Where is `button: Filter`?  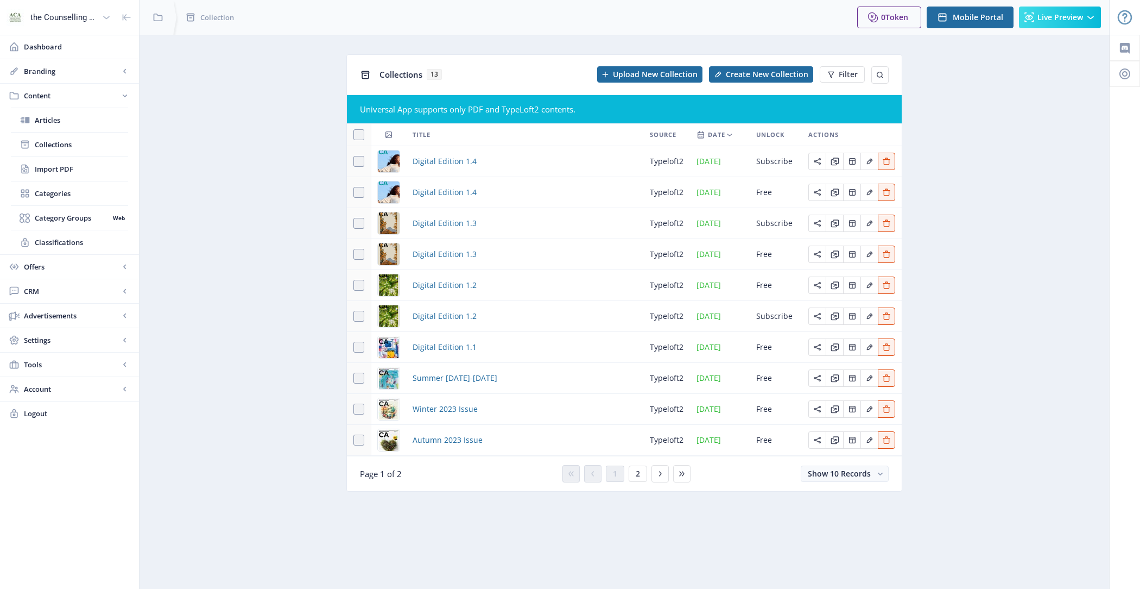
button: Filter is located at coordinates (842, 74).